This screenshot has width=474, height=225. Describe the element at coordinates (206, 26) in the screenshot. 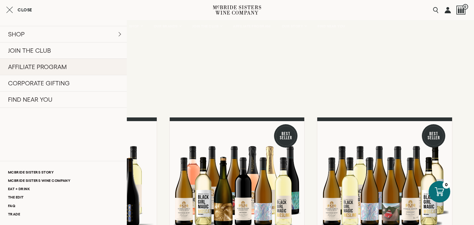

I see `span: JOIN THE CLUB` at that location.